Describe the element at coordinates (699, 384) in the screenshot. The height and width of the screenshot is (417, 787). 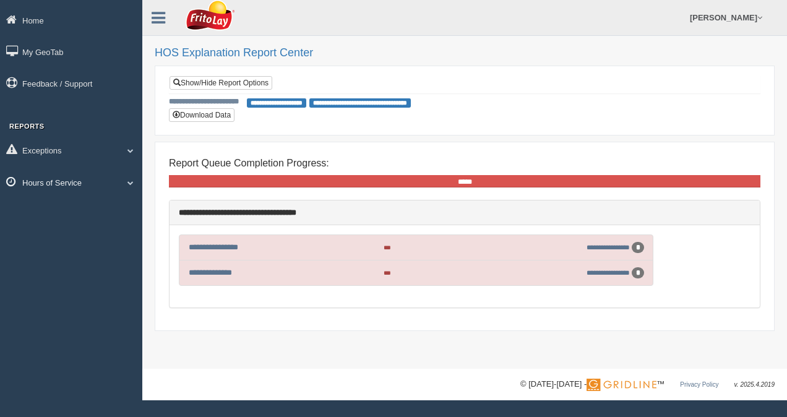
I see `a: Privacy Policy` at that location.